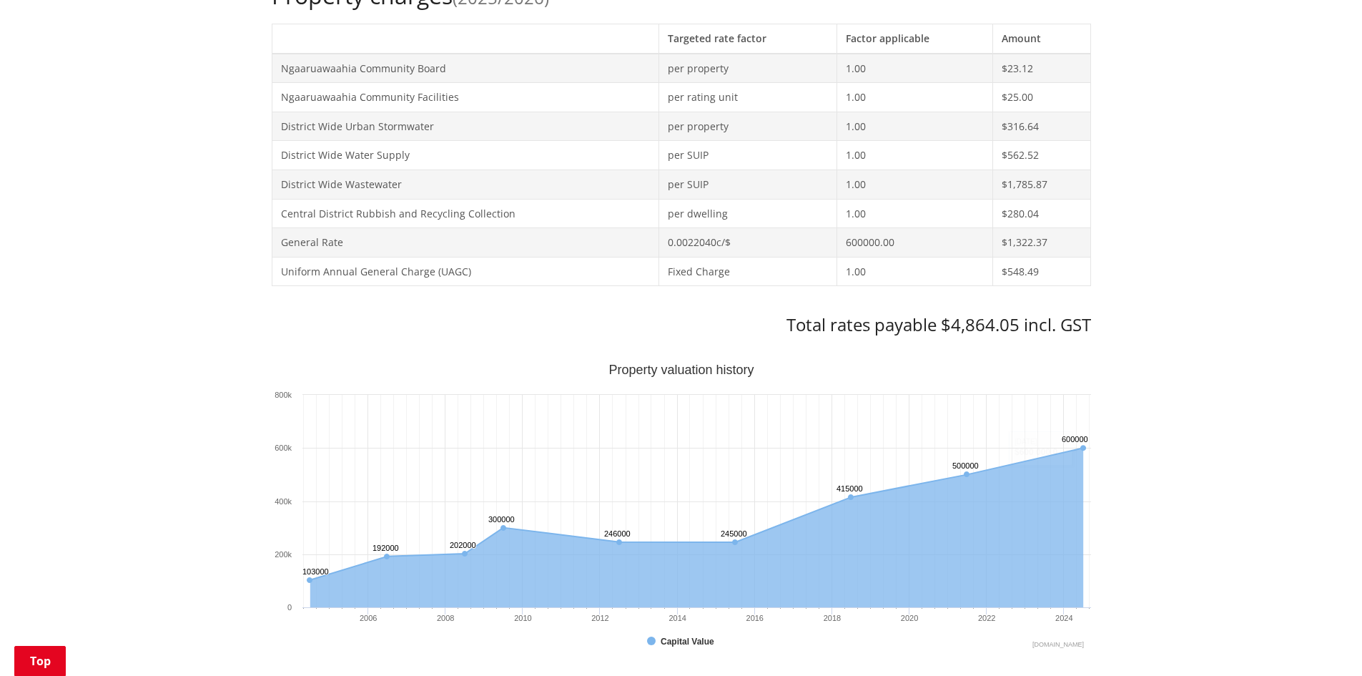 The image size is (1362, 676). I want to click on text: 2010, so click(523, 618).